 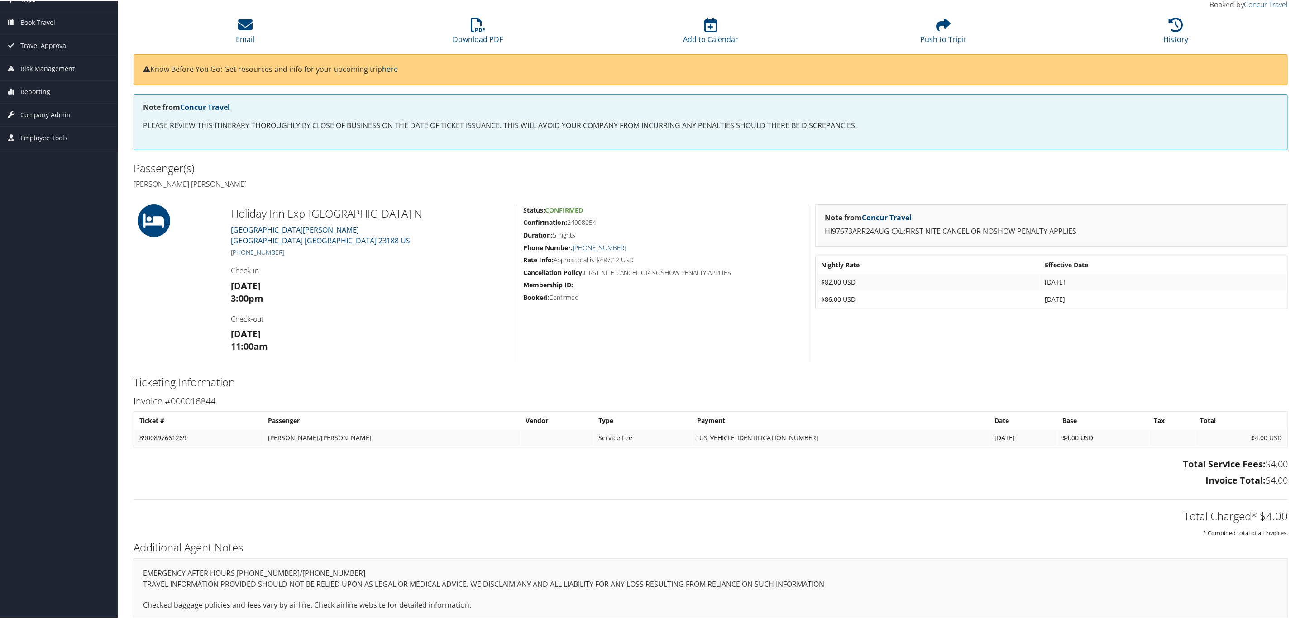 What do you see at coordinates (247, 297) in the screenshot?
I see `strong: 3:00pm` at bounding box center [247, 297].